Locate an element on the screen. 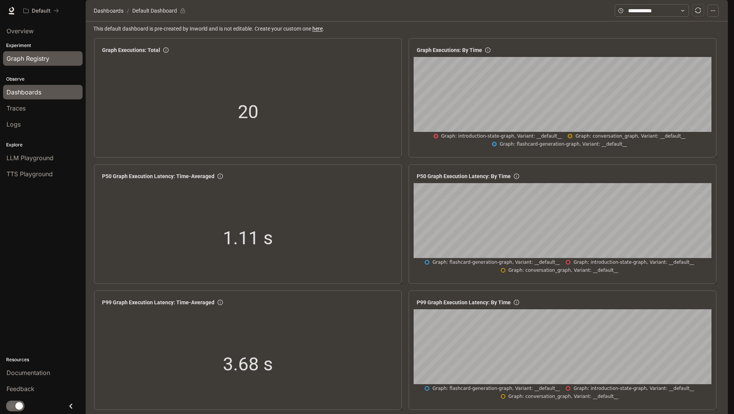 The height and width of the screenshot is (414, 734). span: P50 Graph Execution Latency: Time-Averaged is located at coordinates (158, 176).